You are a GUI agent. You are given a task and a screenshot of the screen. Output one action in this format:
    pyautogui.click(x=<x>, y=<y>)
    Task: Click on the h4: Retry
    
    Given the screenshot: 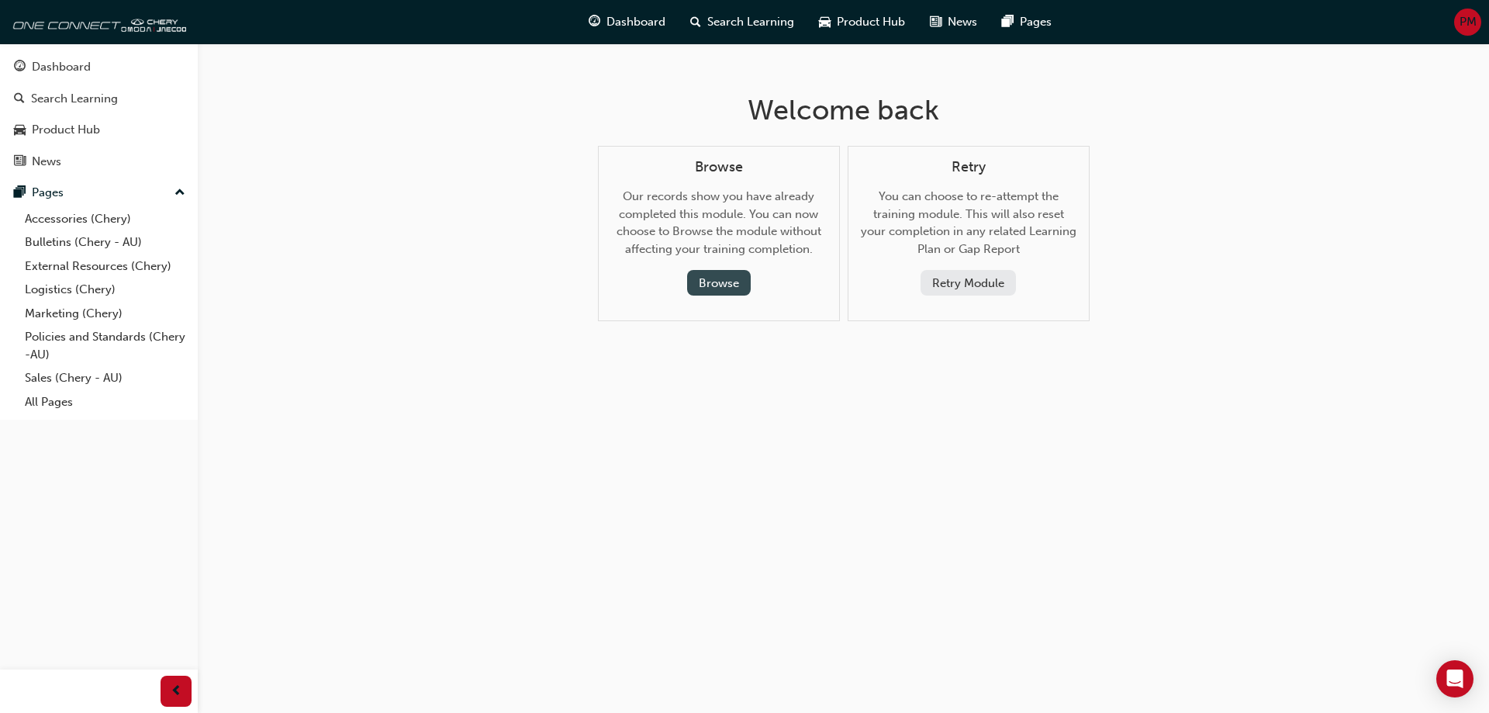 What is the action you would take?
    pyautogui.click(x=969, y=168)
    